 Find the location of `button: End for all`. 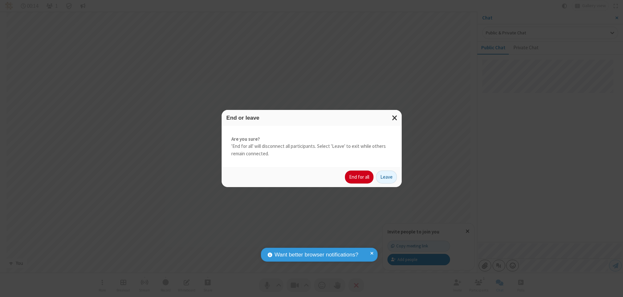

button: End for all is located at coordinates (359, 177).